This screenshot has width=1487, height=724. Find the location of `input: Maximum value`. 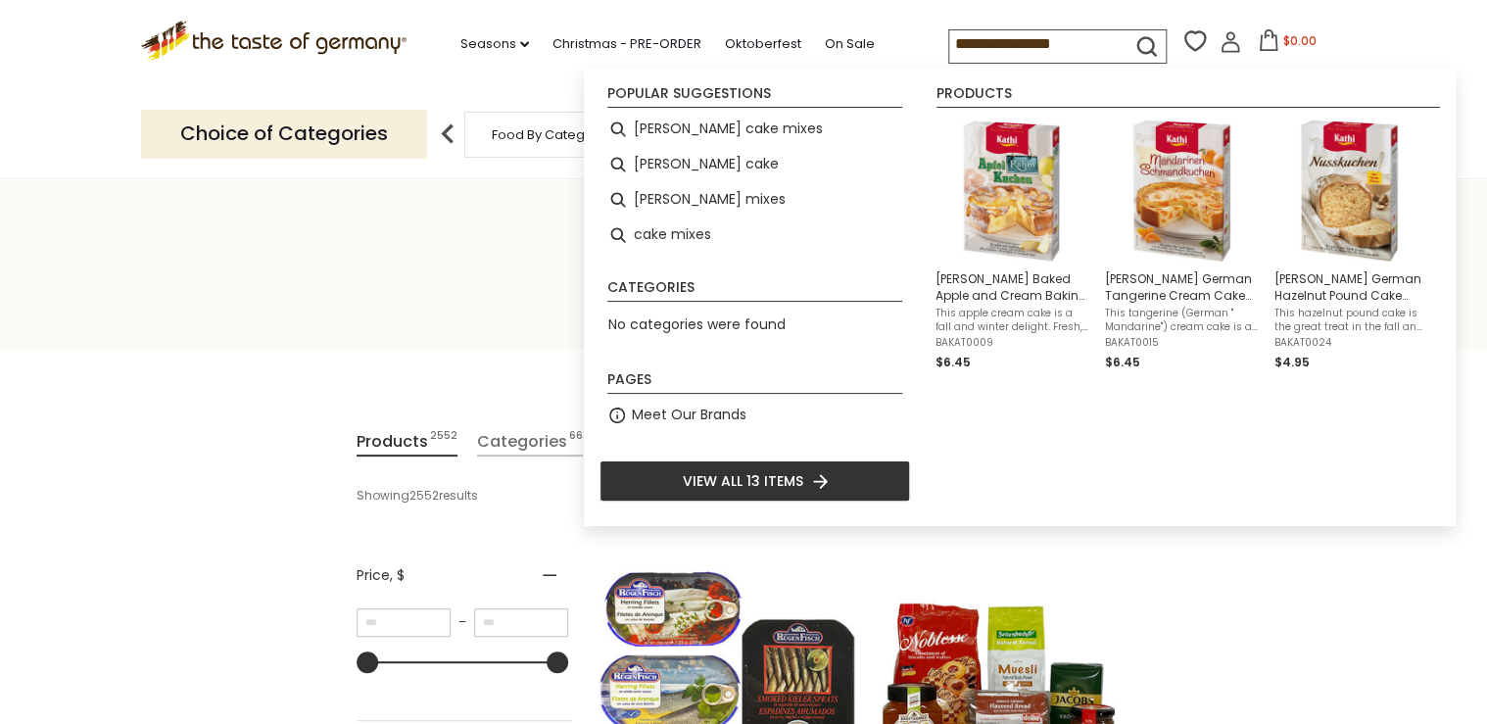

input: Maximum value is located at coordinates (521, 622).